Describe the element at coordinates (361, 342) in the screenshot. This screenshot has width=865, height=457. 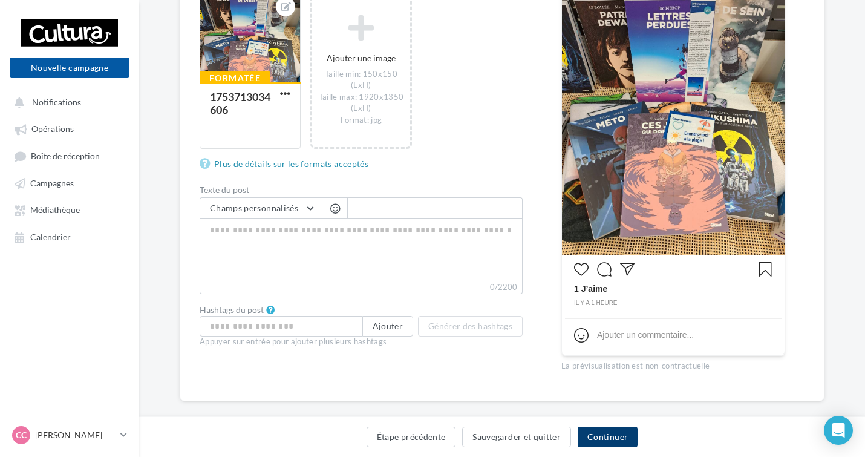
I see `div: Appuyer sur entrée pour ajouter plusieurs hashtags` at that location.